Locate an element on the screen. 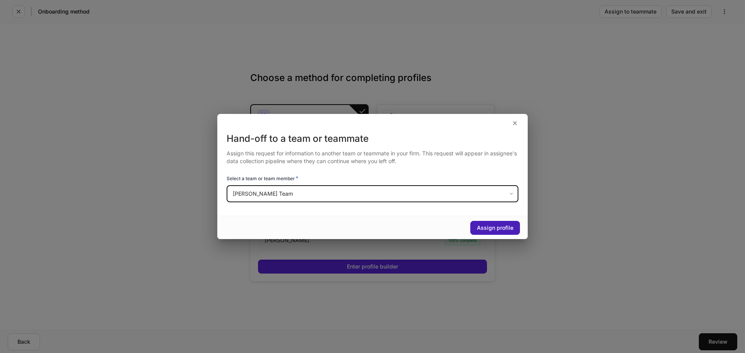  h6: Select a team or team member is located at coordinates (262, 178).